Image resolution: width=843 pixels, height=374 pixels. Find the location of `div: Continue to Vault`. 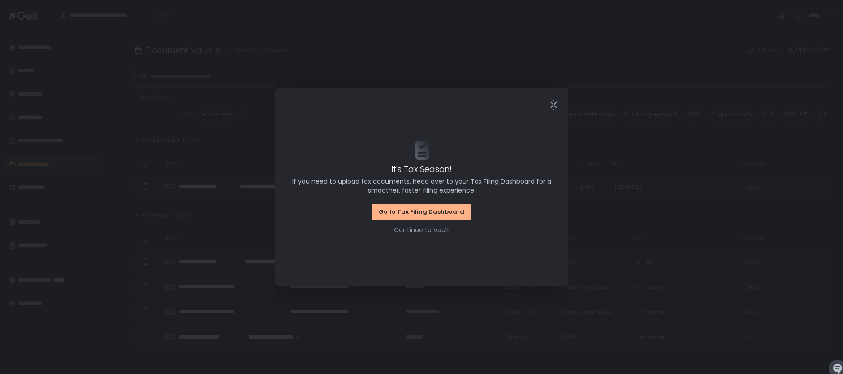

div: Continue to Vault is located at coordinates (422, 230).